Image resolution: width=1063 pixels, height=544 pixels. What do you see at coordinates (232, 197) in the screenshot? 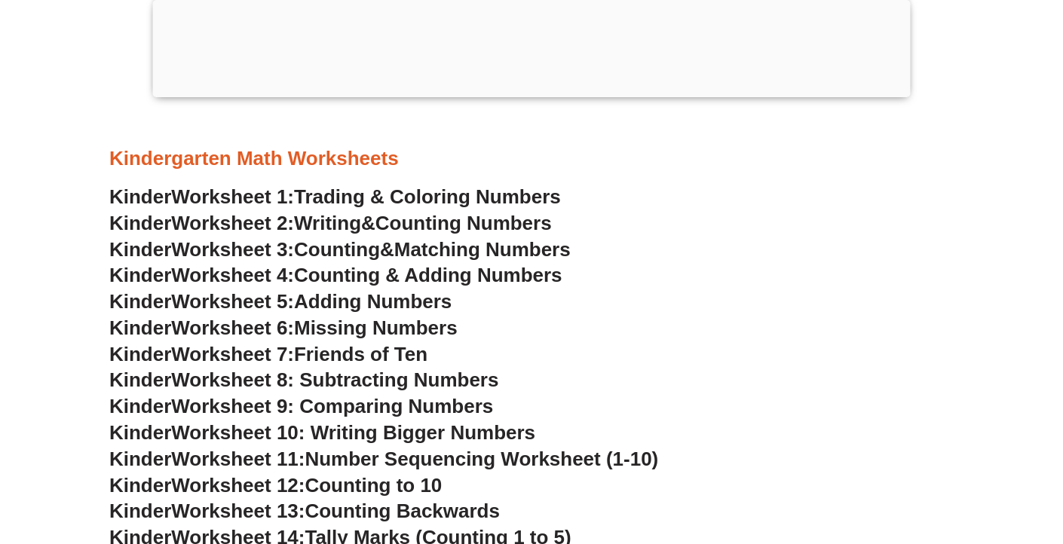
I see `span: Worksheet 1:` at bounding box center [232, 197].